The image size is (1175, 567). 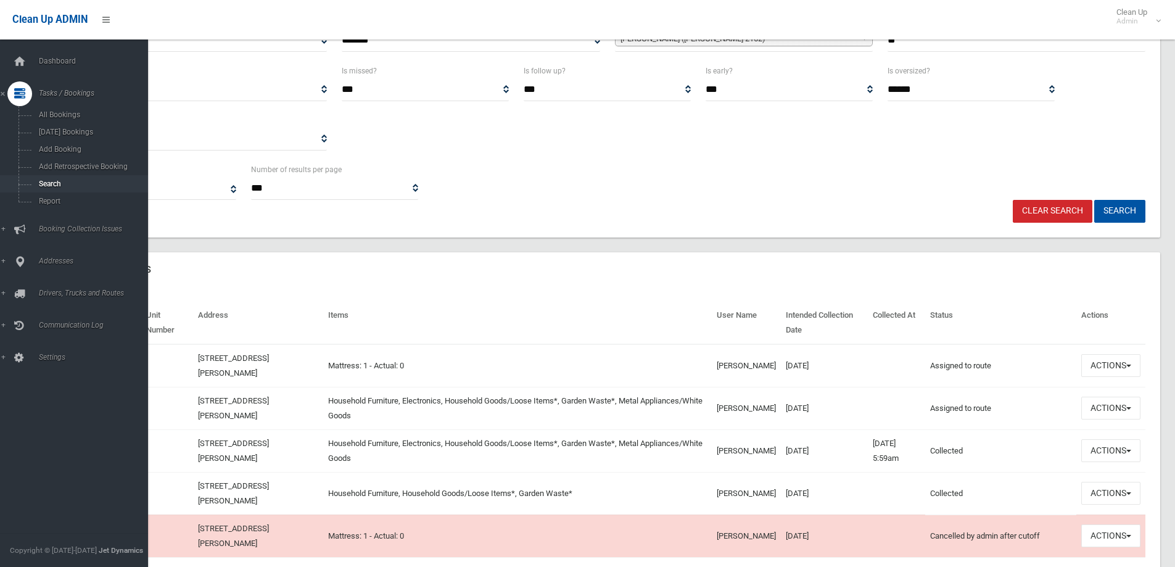 What do you see at coordinates (908, 71) in the screenshot?
I see `label: Is oversized?` at bounding box center [908, 71].